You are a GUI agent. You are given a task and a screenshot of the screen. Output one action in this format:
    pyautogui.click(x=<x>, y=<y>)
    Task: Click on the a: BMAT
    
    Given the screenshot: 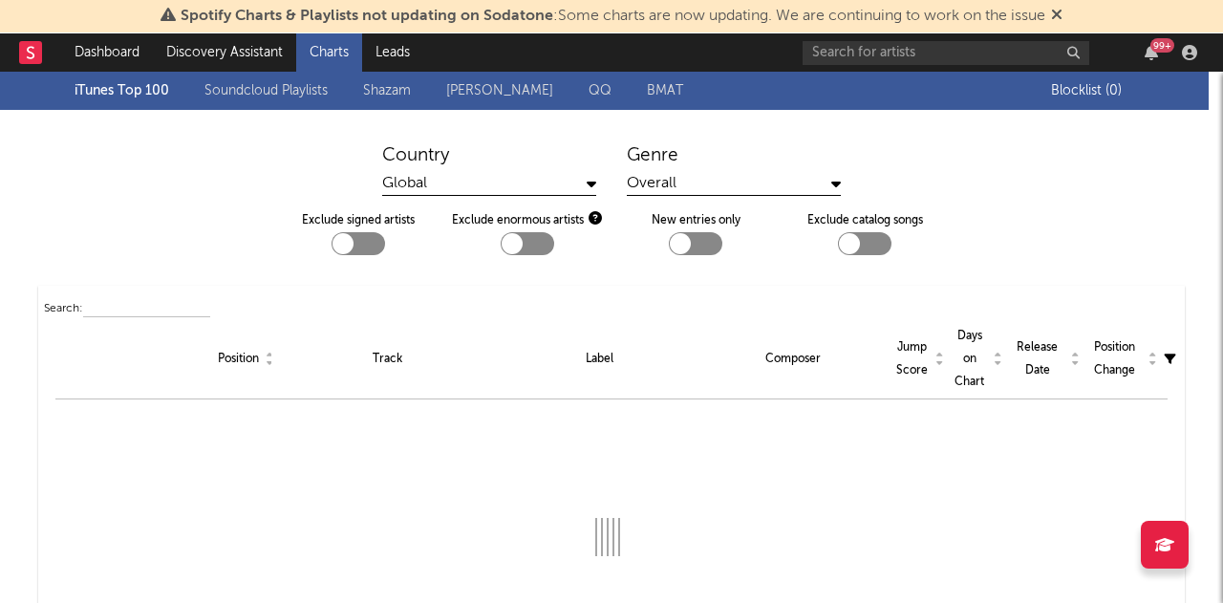 What is the action you would take?
    pyautogui.click(x=665, y=91)
    